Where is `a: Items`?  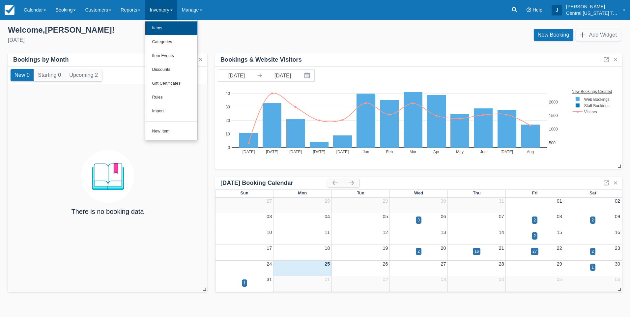 a: Items is located at coordinates (171, 28).